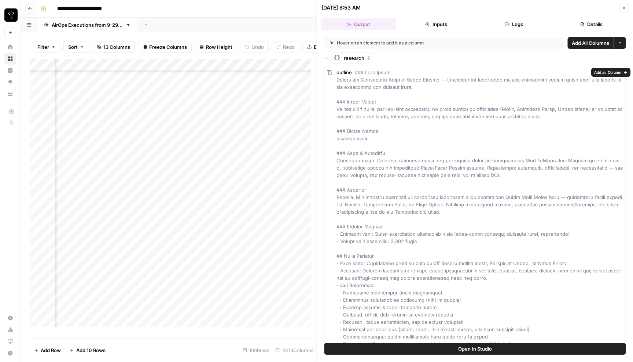 The image size is (633, 362). What do you see at coordinates (165, 47) in the screenshot?
I see `button: Freeze Columns` at bounding box center [165, 47].